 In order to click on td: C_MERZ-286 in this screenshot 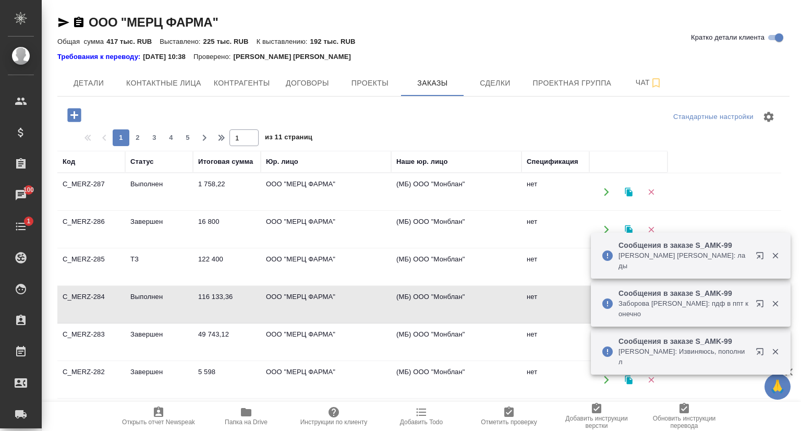, I will do `click(91, 229)`.